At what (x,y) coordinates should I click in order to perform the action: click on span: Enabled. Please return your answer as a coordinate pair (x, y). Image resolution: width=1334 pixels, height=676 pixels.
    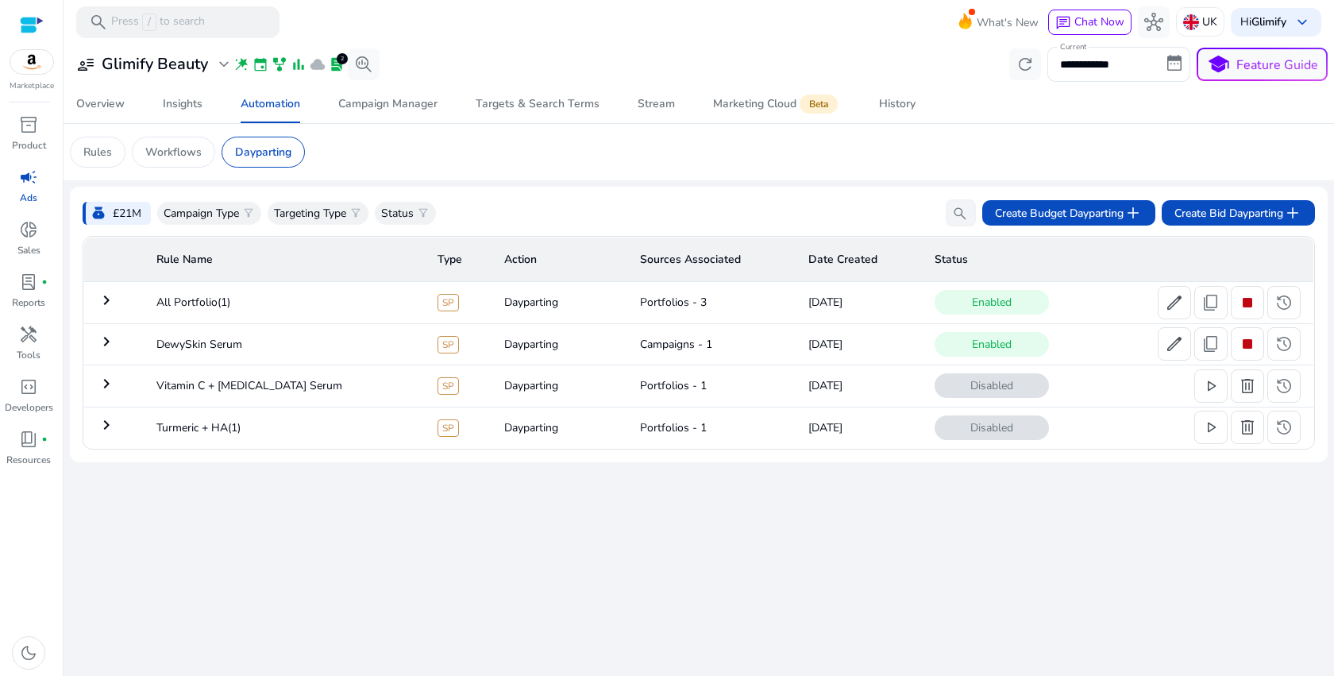
    Looking at the image, I should click on (992, 302).